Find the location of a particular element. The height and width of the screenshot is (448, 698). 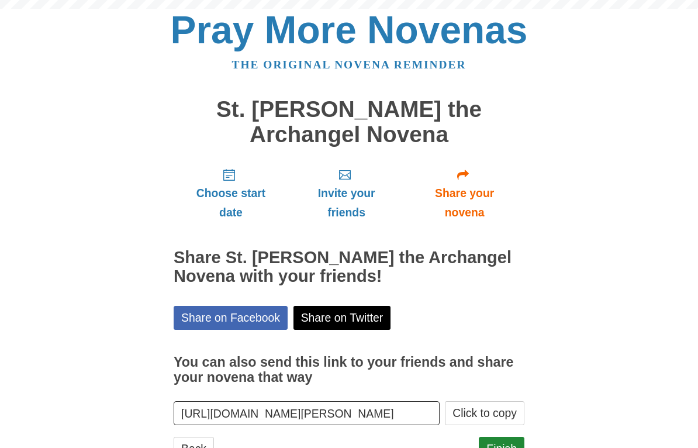

span: Share your novena is located at coordinates (464, 203).